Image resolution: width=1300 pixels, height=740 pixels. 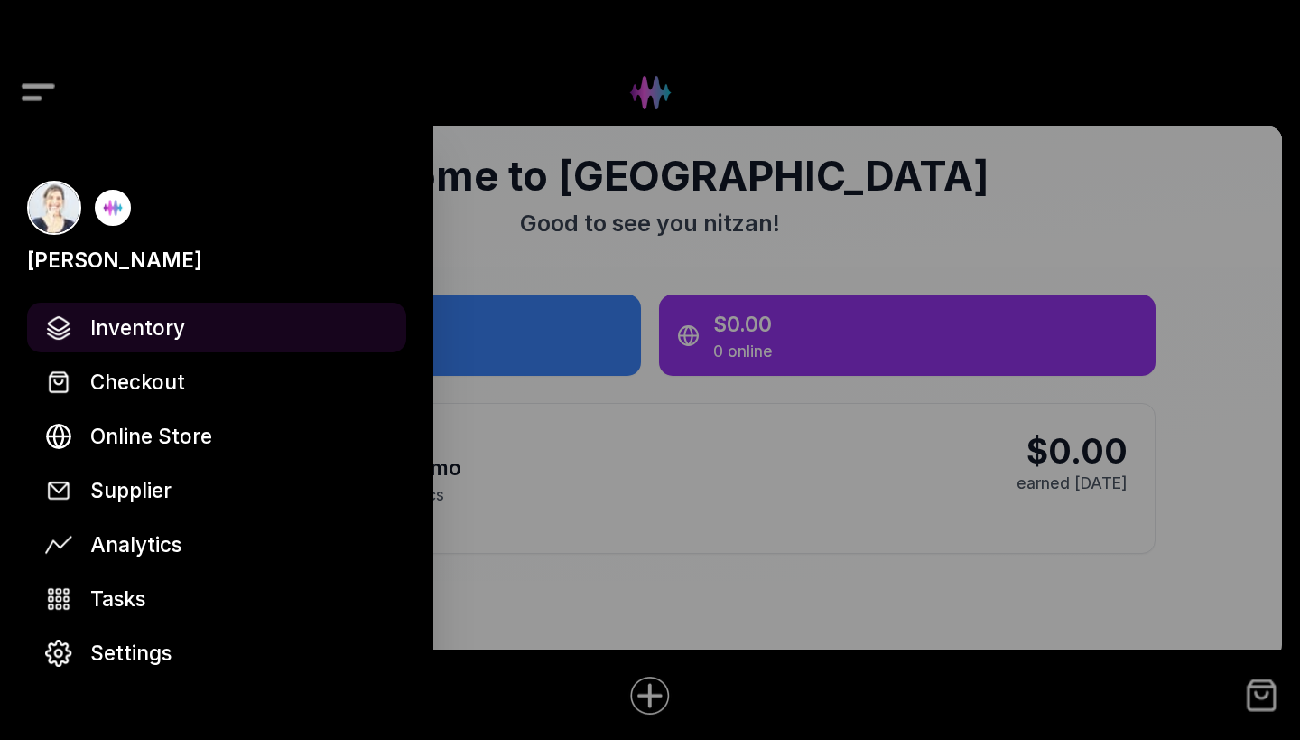 I want to click on a: Analytics, so click(x=217, y=544).